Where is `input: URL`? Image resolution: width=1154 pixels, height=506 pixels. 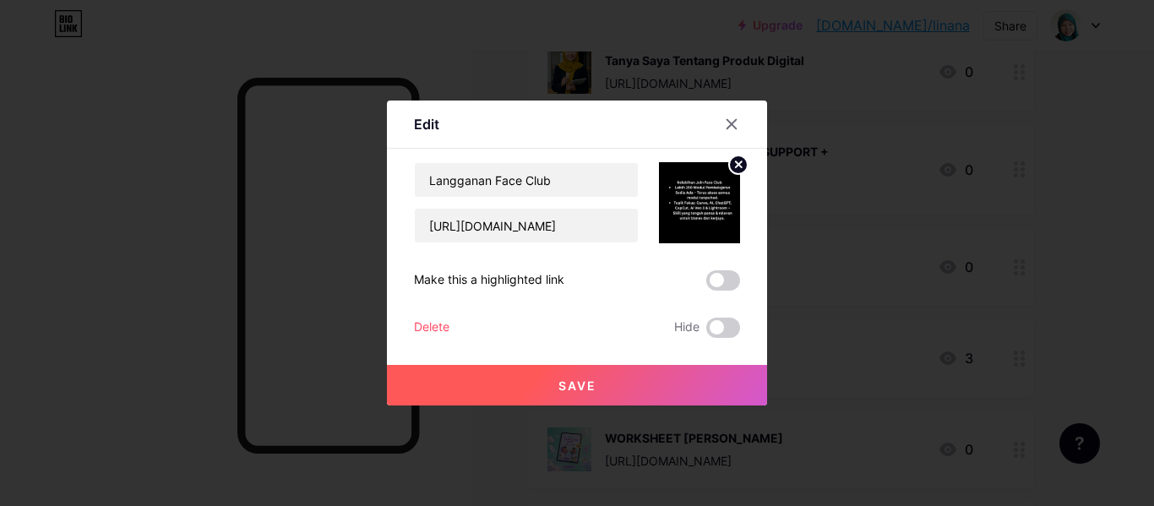 input: URL is located at coordinates (527, 226).